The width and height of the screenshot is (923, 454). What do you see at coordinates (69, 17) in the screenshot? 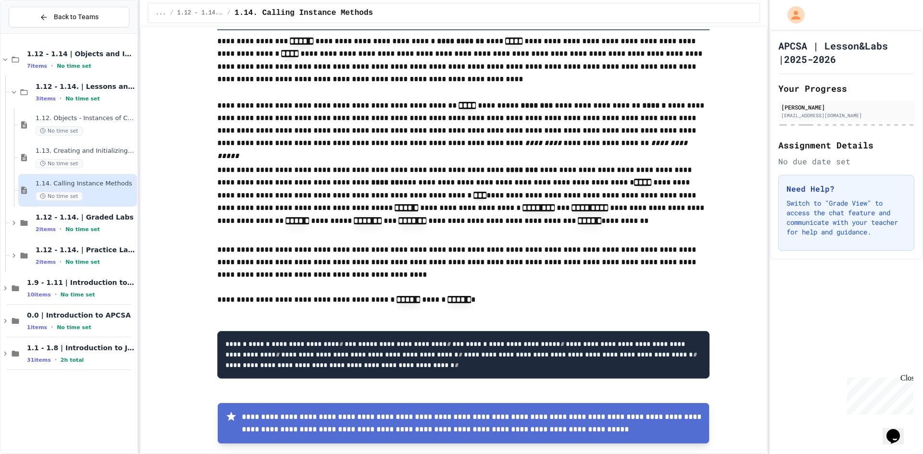
I see `button: Back to Teams` at bounding box center [69, 17].